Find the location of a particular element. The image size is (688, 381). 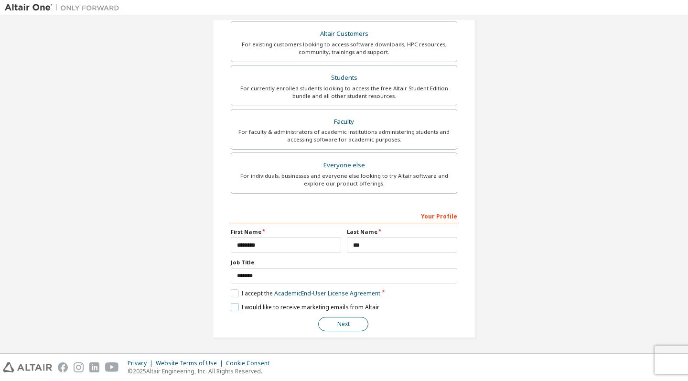

label: First Name is located at coordinates (286, 232).